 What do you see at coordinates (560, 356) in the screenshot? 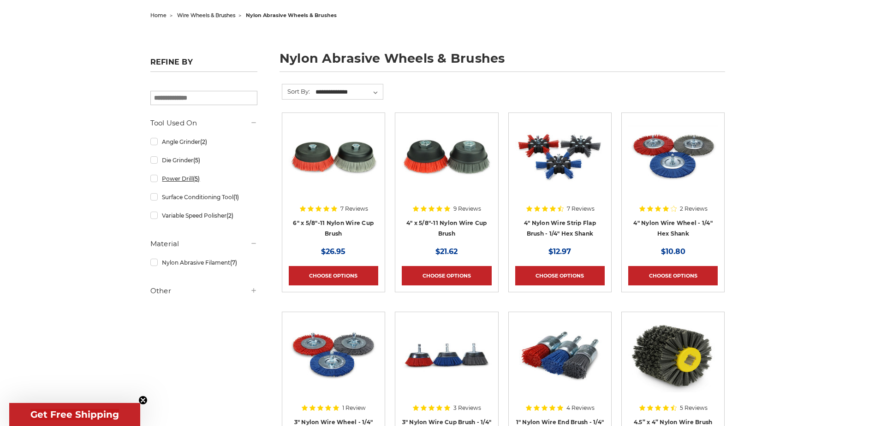
I see `img: 1 inch nylon wire end brush` at bounding box center [560, 356].